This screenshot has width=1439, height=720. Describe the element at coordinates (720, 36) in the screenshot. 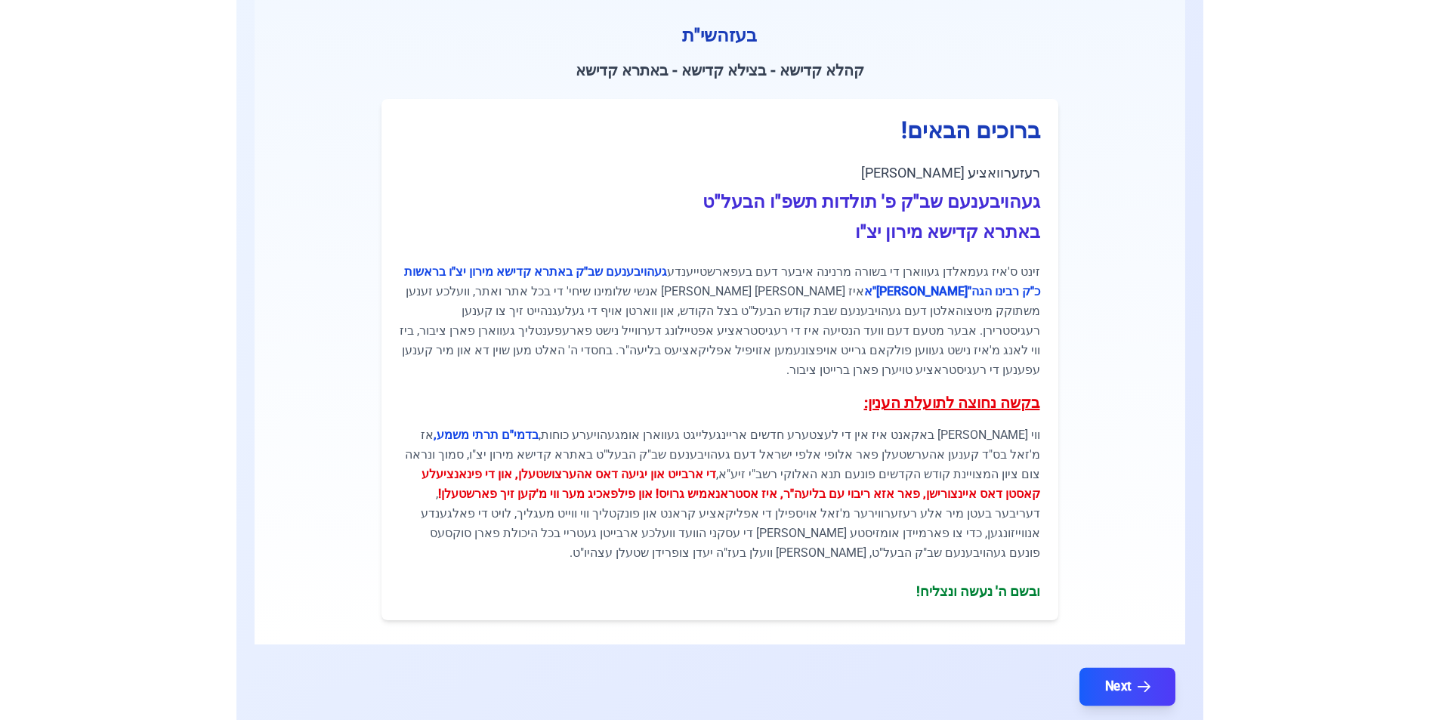

I see `h5: בעזהשי"ת` at that location.